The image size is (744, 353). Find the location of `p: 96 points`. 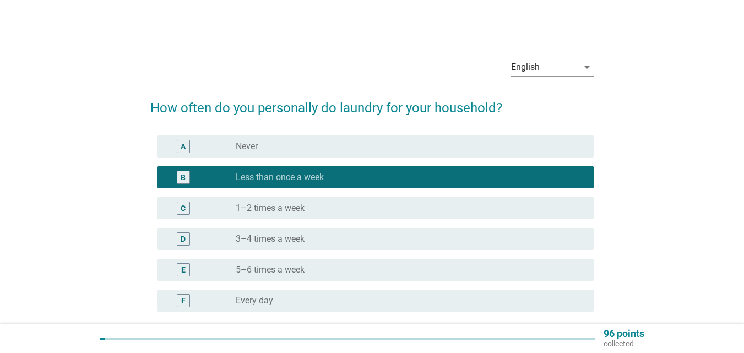

p: 96 points is located at coordinates (624, 334).